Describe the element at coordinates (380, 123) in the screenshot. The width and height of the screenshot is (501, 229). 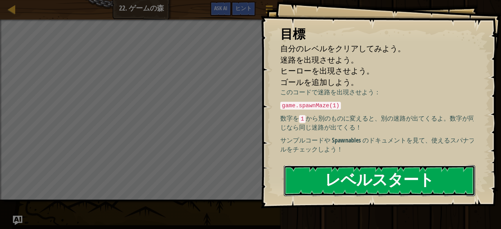
I see `p: 数字を から別のものに変えると、別の迷路が出てくるよ。数字が同じなら同じ迷路が出てくる！` at that location.